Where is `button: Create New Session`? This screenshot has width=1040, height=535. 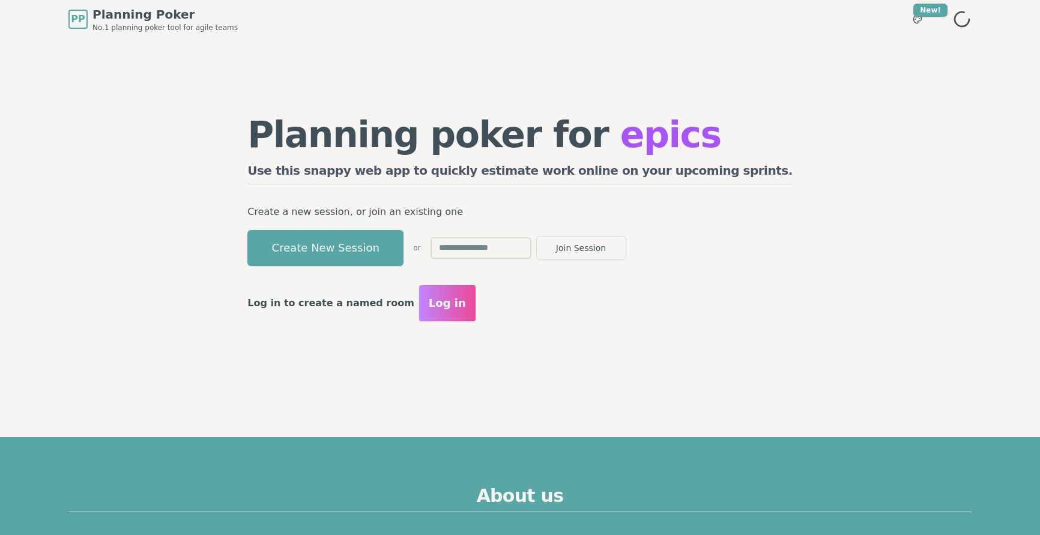
button: Create New Session is located at coordinates (325, 248).